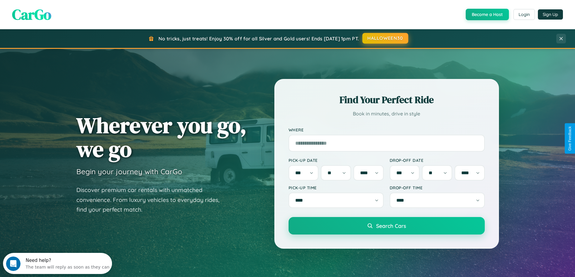 Image resolution: width=575 pixels, height=277 pixels. Describe the element at coordinates (437, 160) in the screenshot. I see `label: Drop-off Date` at that location.